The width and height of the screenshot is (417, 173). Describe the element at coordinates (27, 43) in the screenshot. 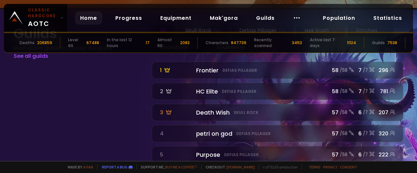

I see `div: Deaths` at that location.